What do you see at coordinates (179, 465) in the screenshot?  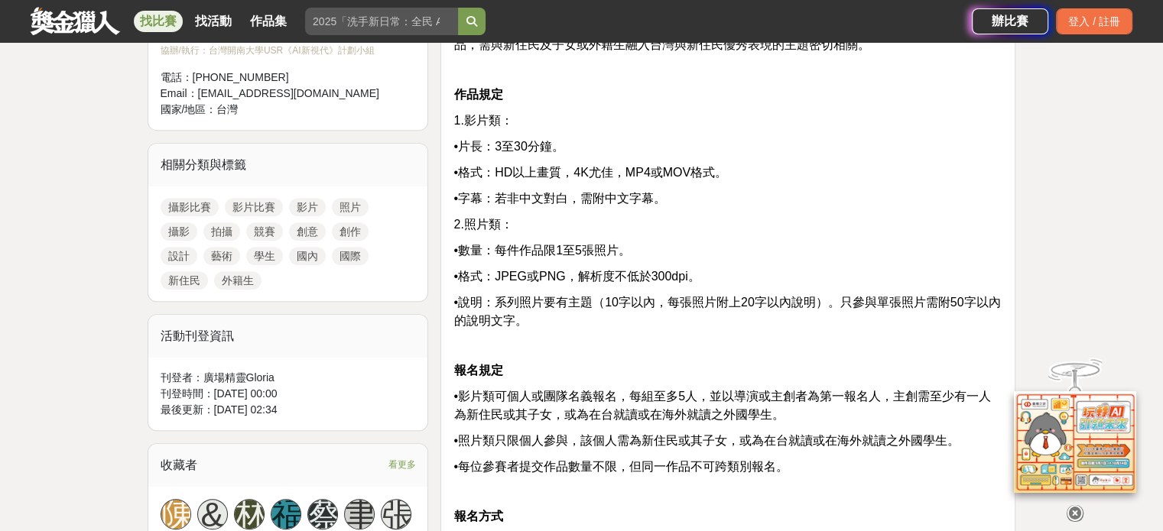 I see `span: 收藏者` at bounding box center [179, 465].